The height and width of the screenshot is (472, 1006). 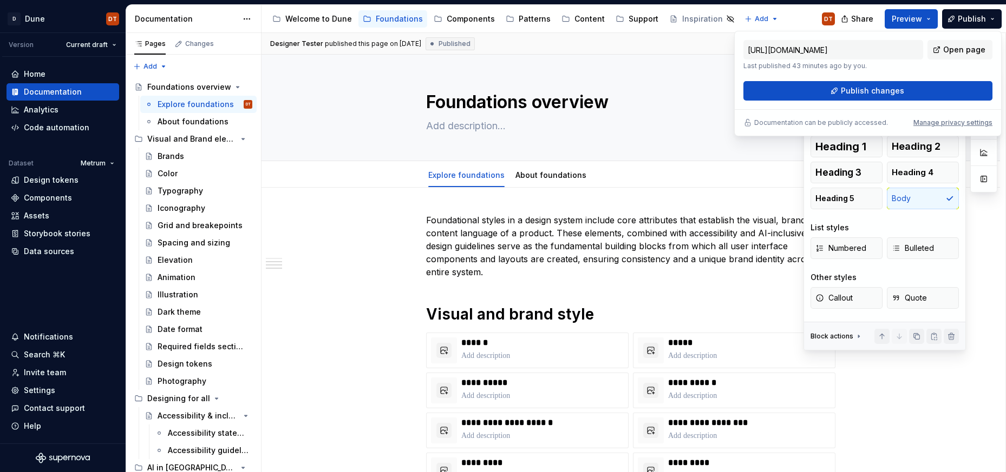 What do you see at coordinates (198, 295) in the screenshot?
I see `a: Illustration` at bounding box center [198, 295].